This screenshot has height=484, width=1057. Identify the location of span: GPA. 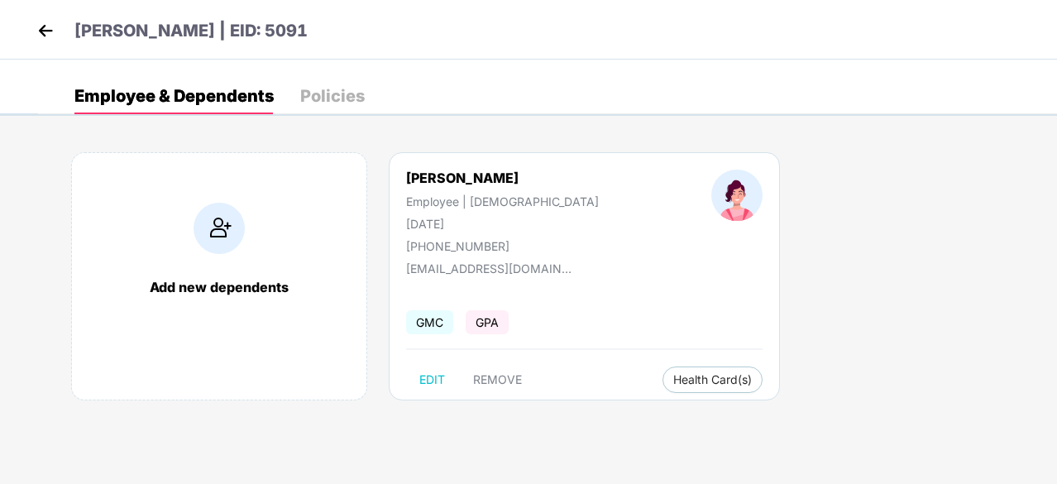
(487, 322).